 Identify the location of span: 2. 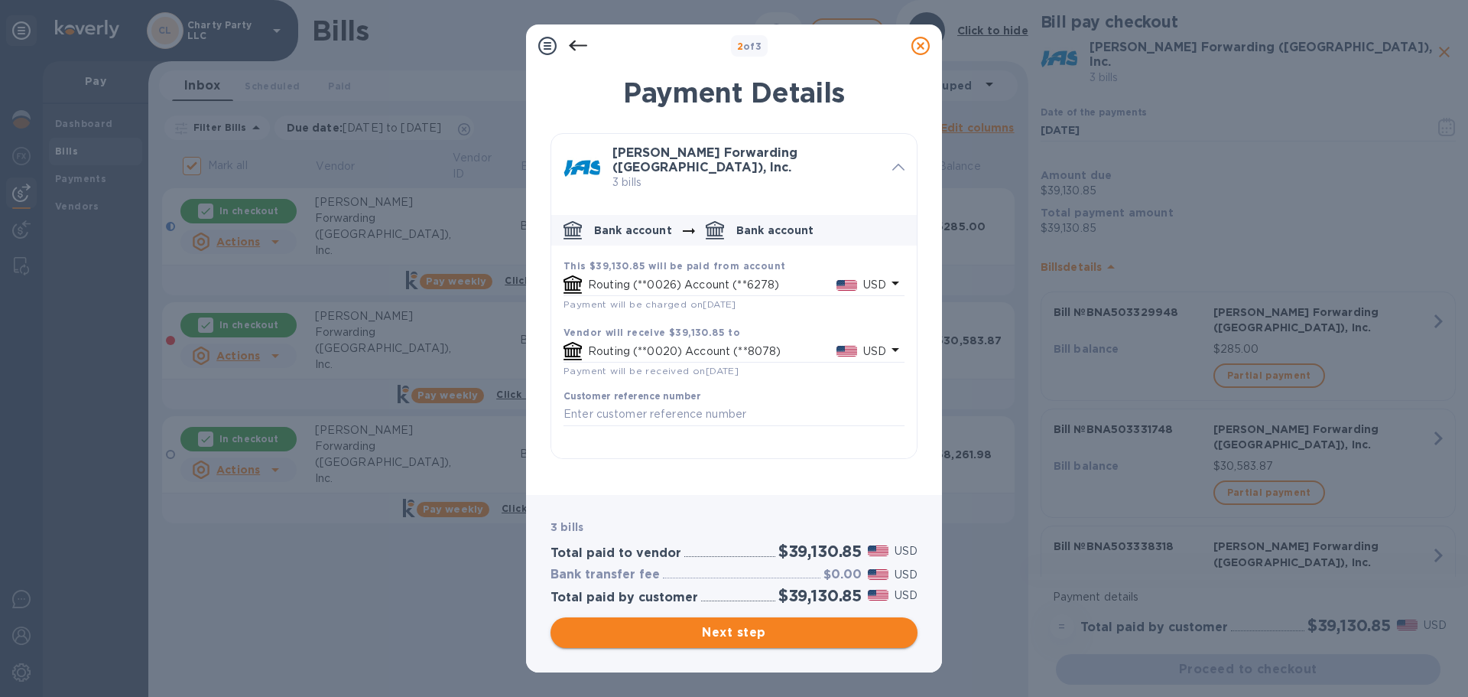
(740, 46).